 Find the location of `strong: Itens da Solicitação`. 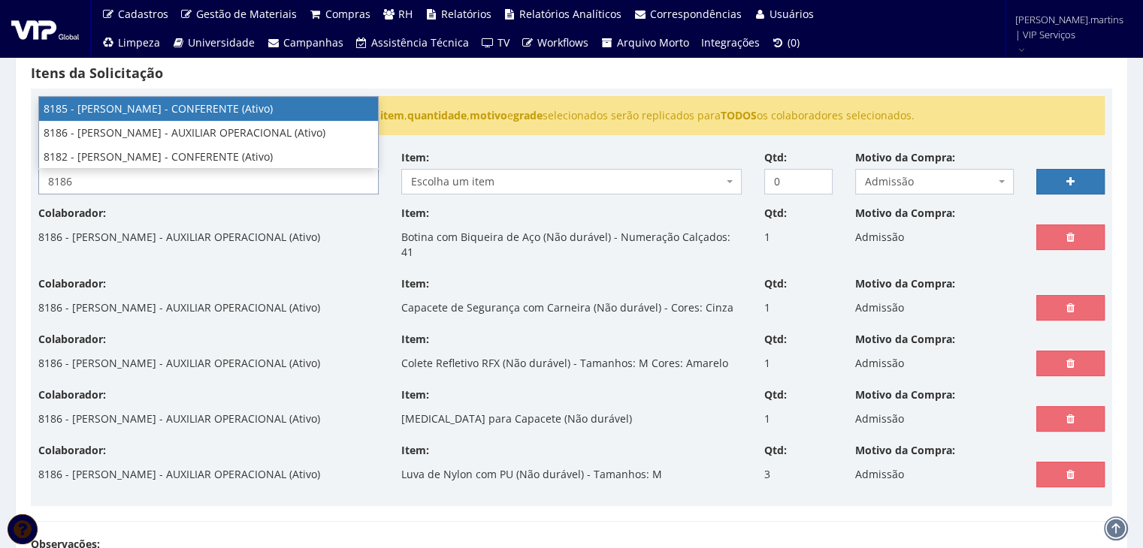

strong: Itens da Solicitação is located at coordinates (97, 73).